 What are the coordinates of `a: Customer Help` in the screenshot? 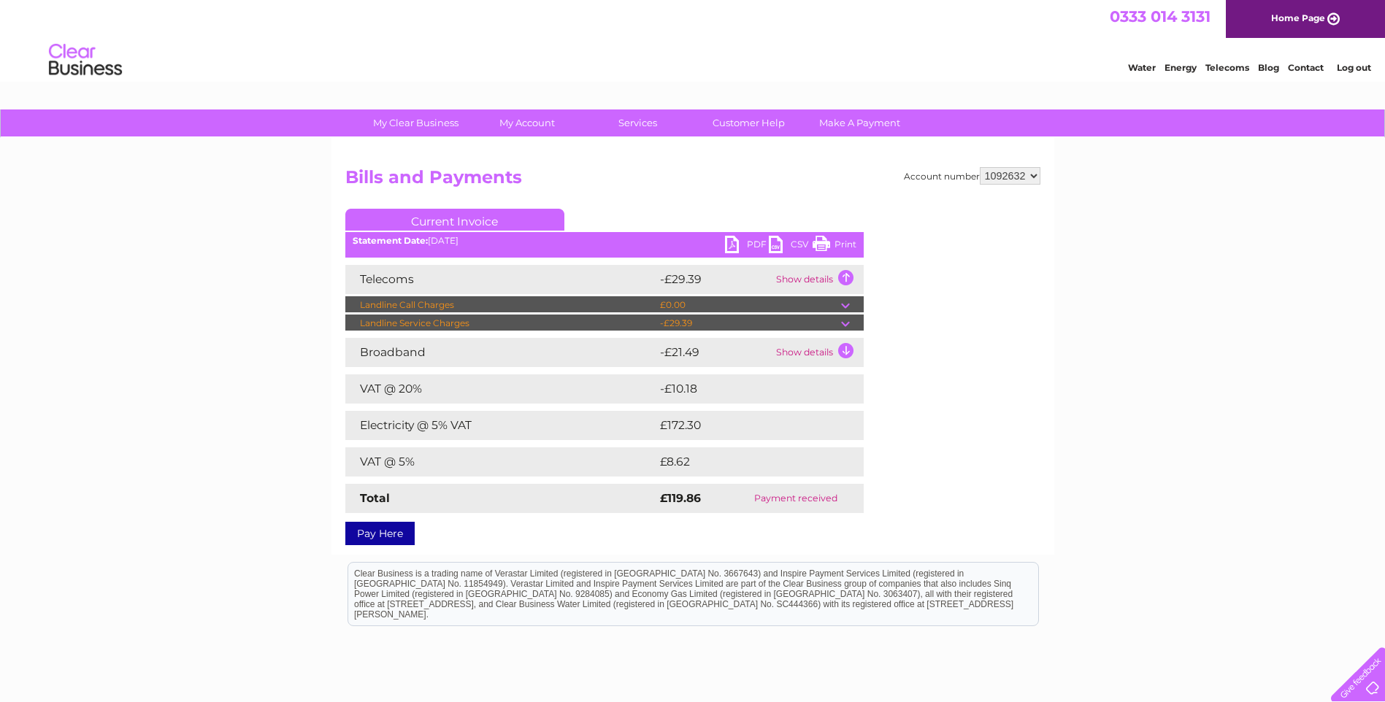 It's located at (748, 123).